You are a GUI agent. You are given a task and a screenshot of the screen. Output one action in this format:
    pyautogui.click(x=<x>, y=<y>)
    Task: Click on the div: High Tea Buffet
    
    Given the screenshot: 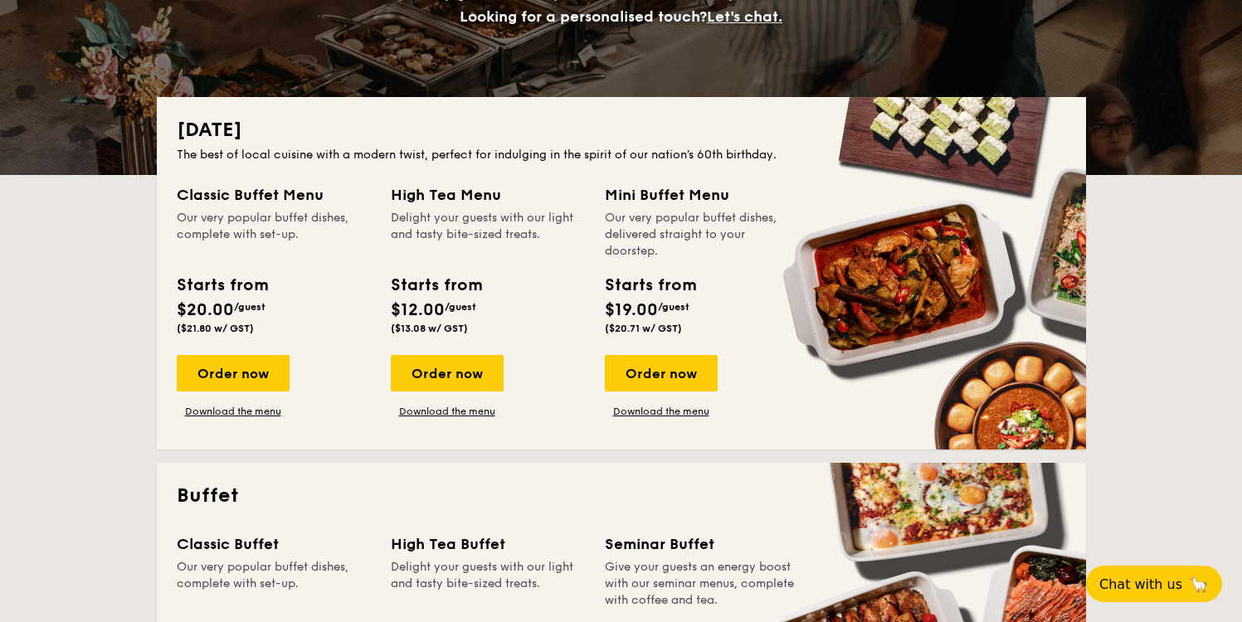 What is the action you would take?
    pyautogui.click(x=488, y=544)
    